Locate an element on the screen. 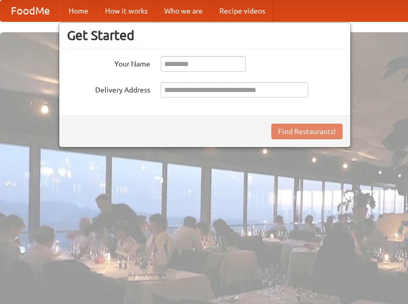  button: Find Restaurants! is located at coordinates (307, 131).